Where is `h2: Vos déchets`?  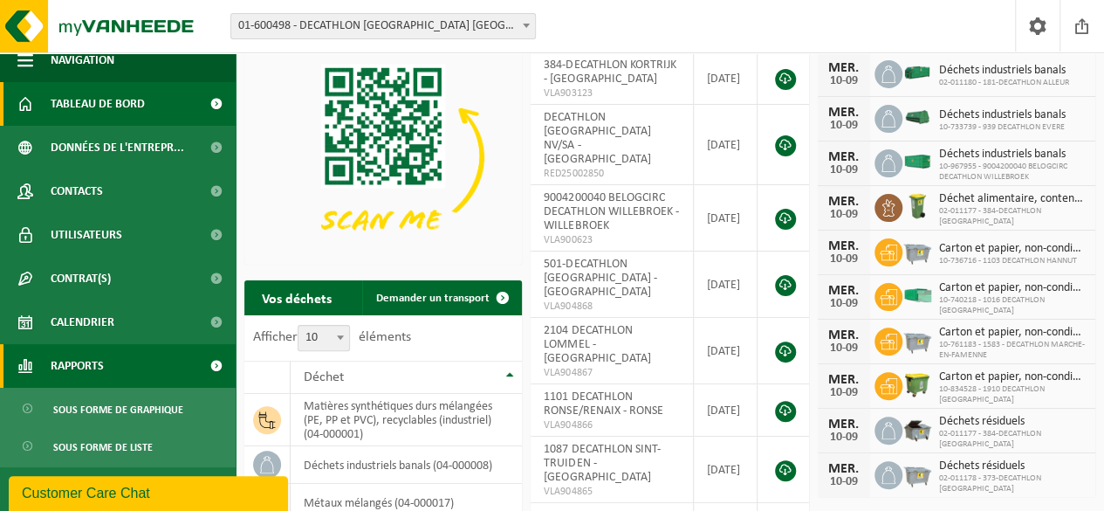
h2: Vos déchets is located at coordinates (297, 297).